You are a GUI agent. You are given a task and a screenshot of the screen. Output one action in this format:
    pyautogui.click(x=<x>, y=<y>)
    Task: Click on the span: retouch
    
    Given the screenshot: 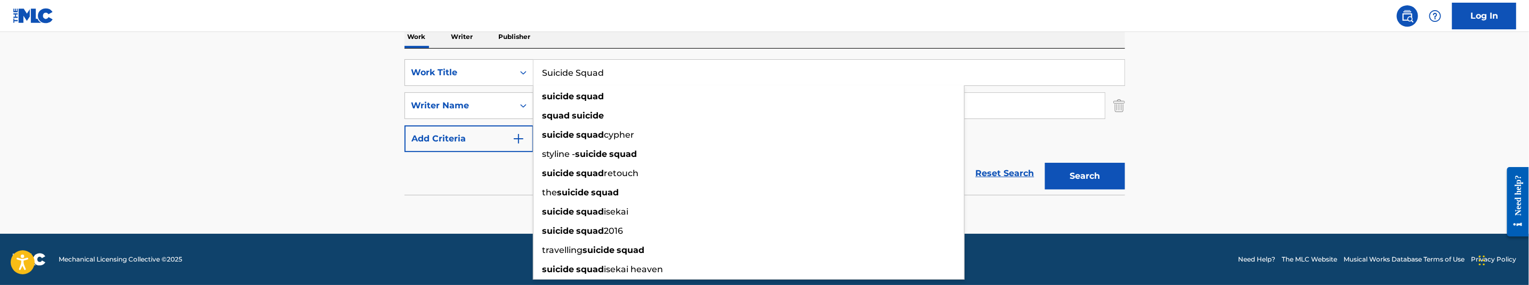 What is the action you would take?
    pyautogui.click(x=622, y=173)
    